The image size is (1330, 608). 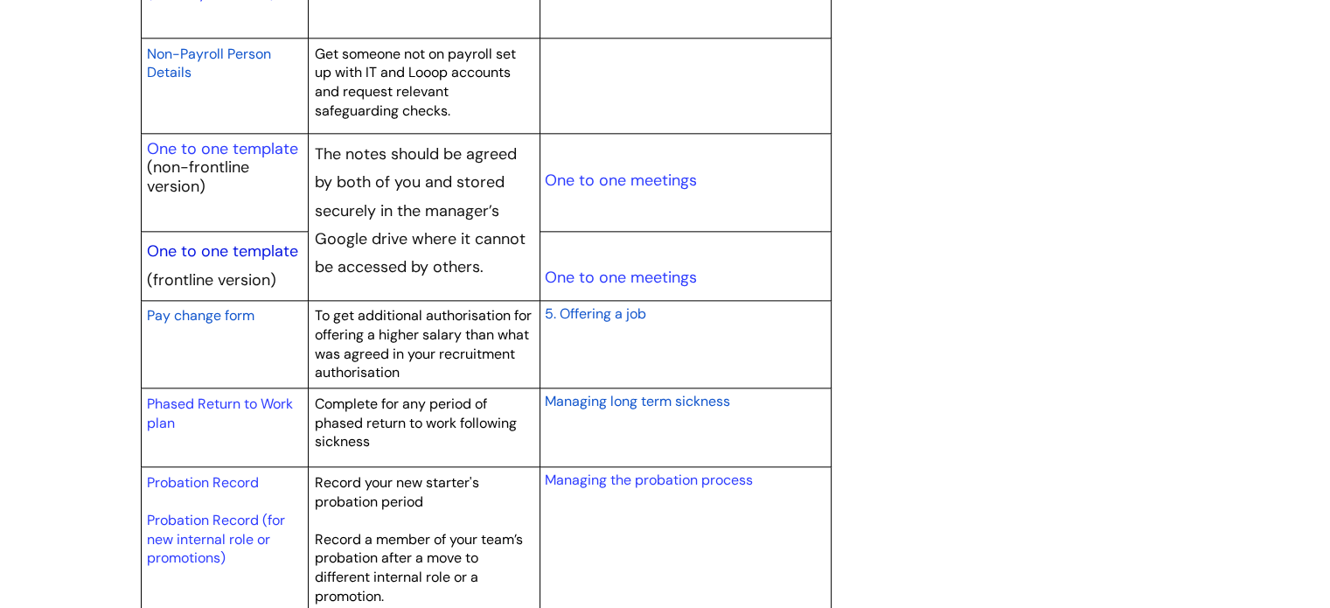 What do you see at coordinates (648, 479) in the screenshot?
I see `a: Managing the probation process` at bounding box center [648, 479].